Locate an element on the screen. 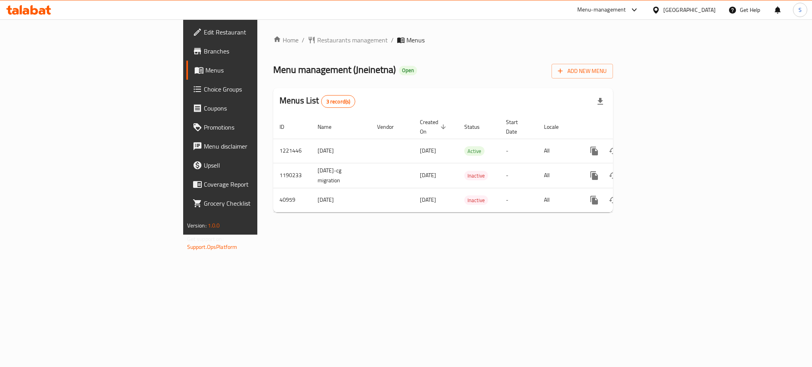  a: Upsell is located at coordinates (252, 165).